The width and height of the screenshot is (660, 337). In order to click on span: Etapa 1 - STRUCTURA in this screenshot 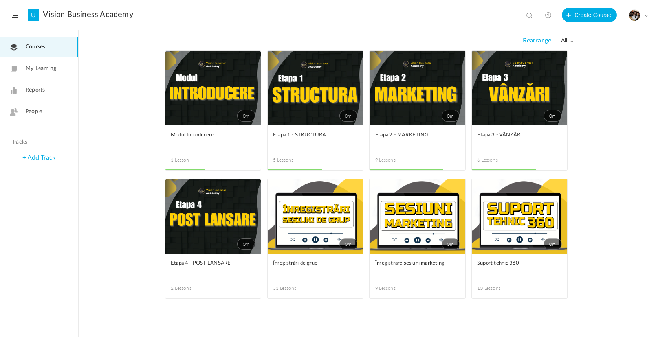, I will do `click(309, 135)`.